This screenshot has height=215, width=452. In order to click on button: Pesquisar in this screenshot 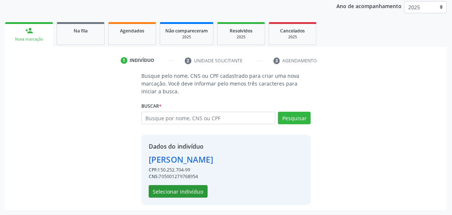, I will do `click(294, 118)`.